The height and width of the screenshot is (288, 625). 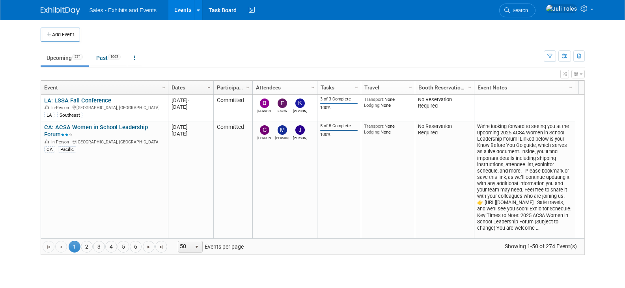 What do you see at coordinates (282, 137) in the screenshot?
I see `div: Melissa Fowler` at bounding box center [282, 137].